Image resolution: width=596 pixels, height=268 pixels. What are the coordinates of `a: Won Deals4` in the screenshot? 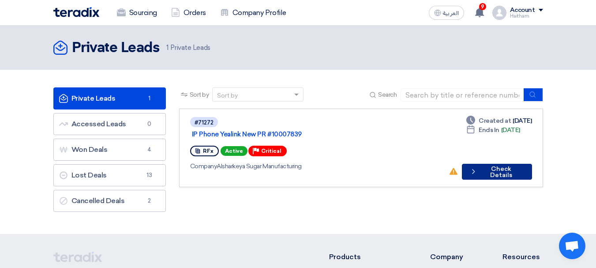 It's located at (109, 150).